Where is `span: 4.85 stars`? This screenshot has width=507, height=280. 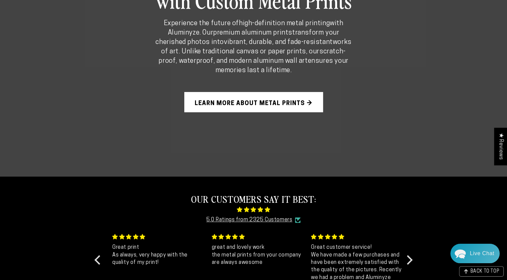
span: 4.85 stars is located at coordinates (253, 210).